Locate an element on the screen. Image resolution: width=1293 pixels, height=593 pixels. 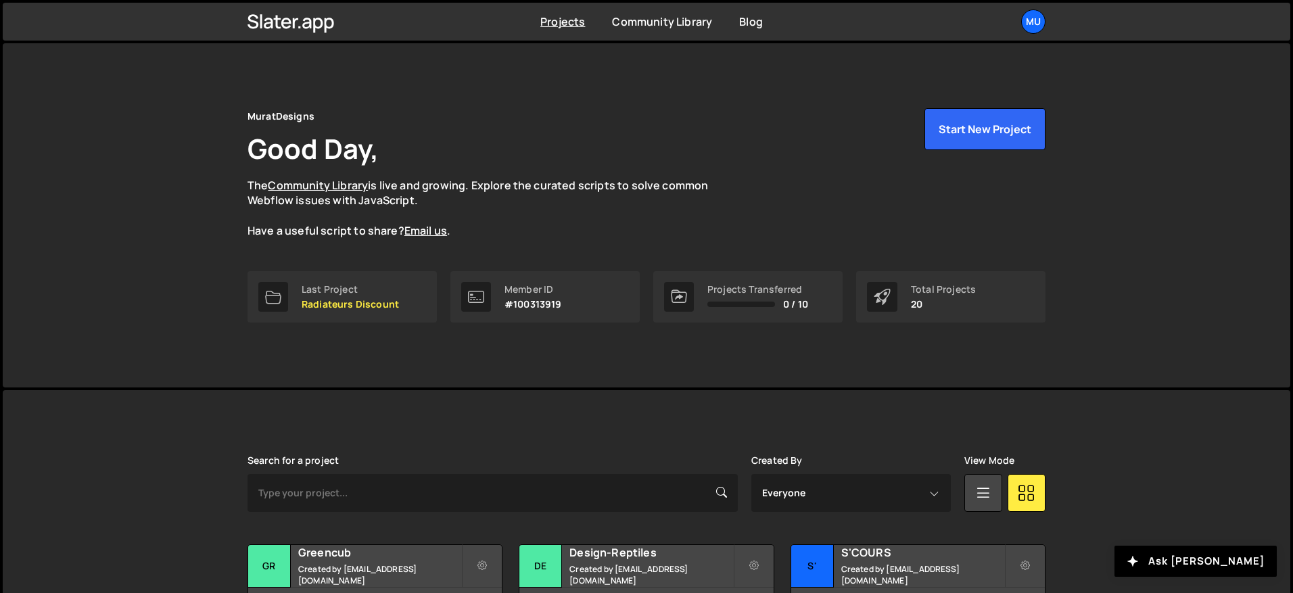
button: Start New Project is located at coordinates (985, 129).